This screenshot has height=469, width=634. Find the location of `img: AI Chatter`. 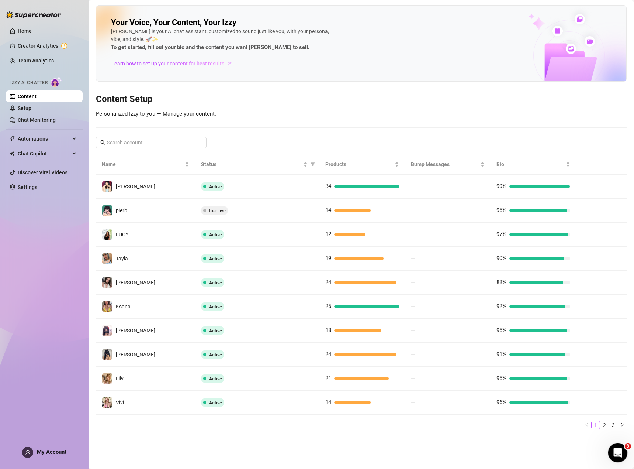

img: AI Chatter is located at coordinates (56, 82).